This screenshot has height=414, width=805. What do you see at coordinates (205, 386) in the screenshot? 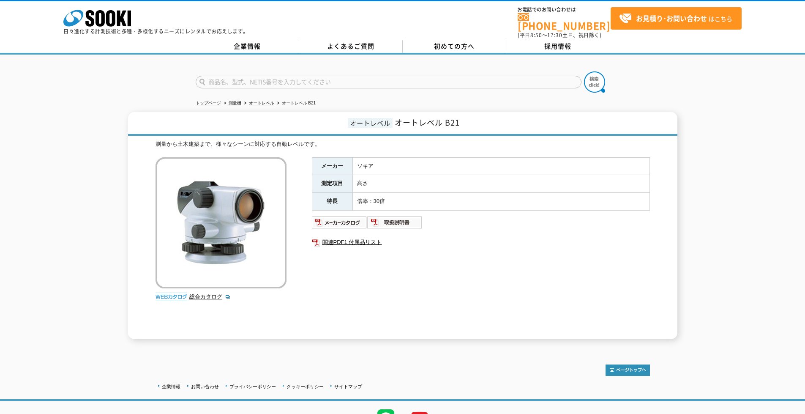
I see `a: お問い合わせ` at bounding box center [205, 386].